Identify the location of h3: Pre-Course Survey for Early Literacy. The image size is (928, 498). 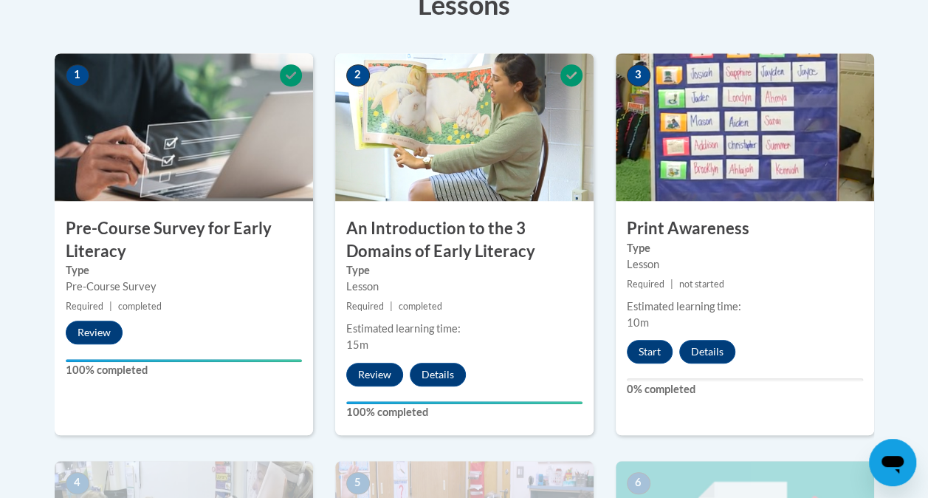
(184, 240).